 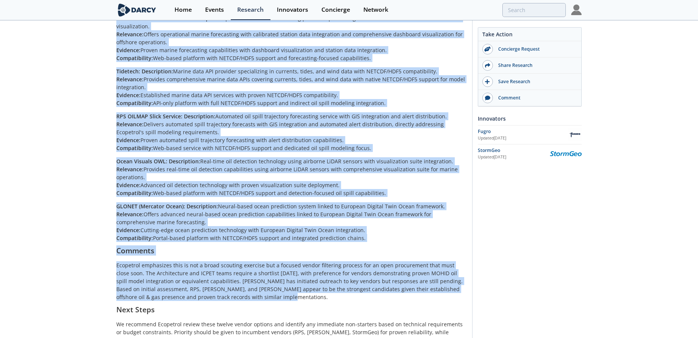 What do you see at coordinates (151, 206) in the screenshot?
I see `strong: GLONET (Mercator Ocean):` at bounding box center [151, 206].